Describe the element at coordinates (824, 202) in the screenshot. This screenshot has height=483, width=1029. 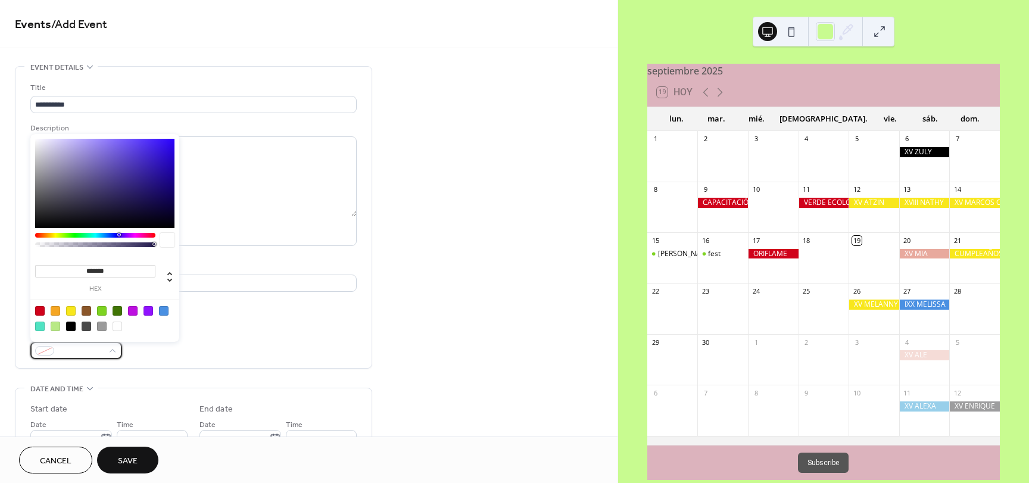
I see `div: VERDE ECOLOGISTA` at that location.